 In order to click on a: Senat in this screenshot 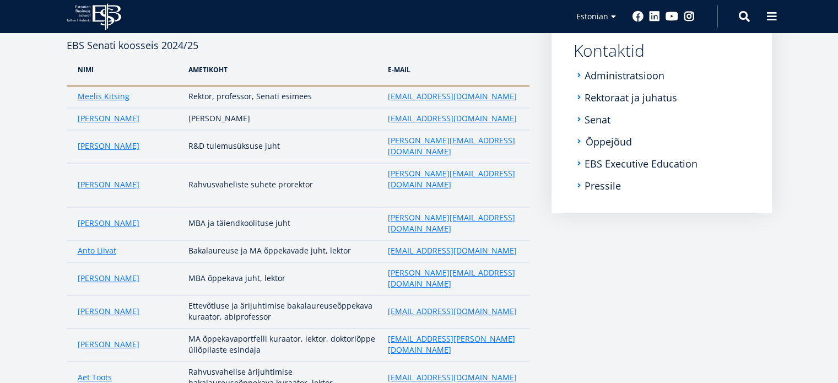, I will do `click(597, 120)`.